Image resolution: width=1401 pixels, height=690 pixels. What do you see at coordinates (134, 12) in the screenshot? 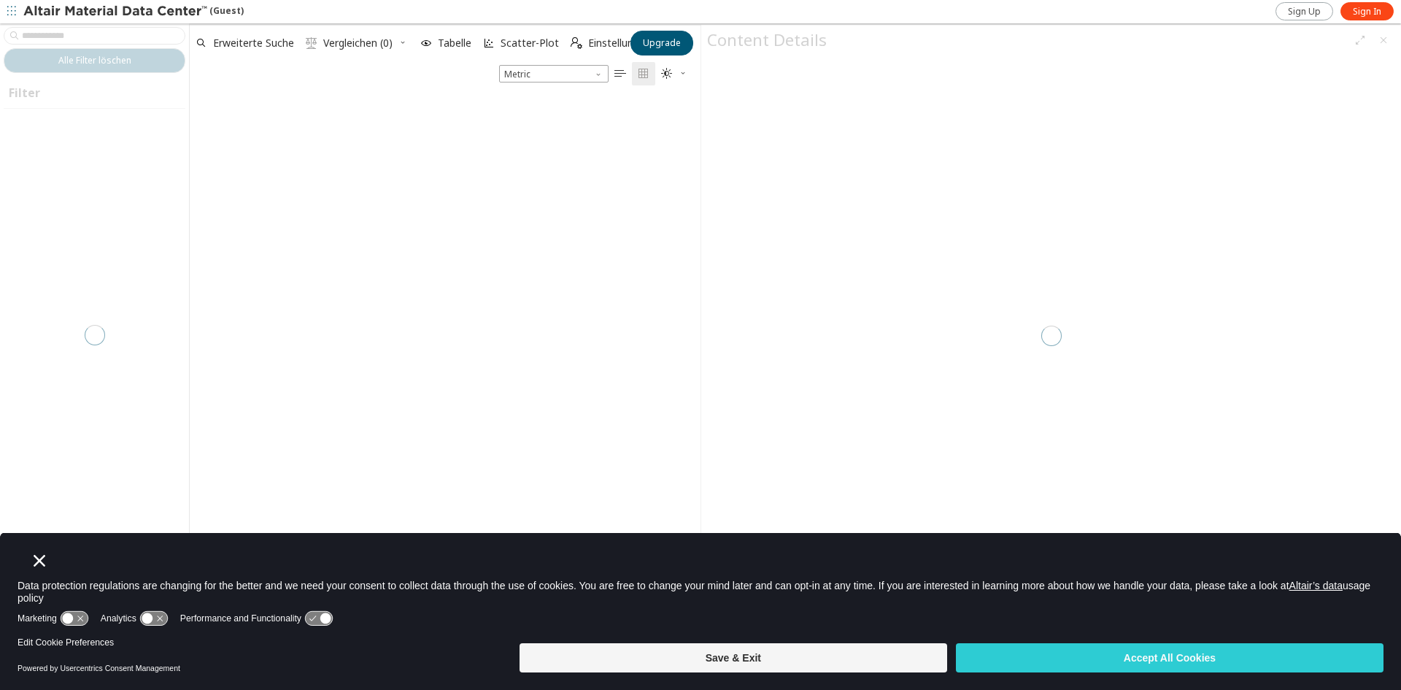
I see `div: (Guest)` at bounding box center [134, 12].